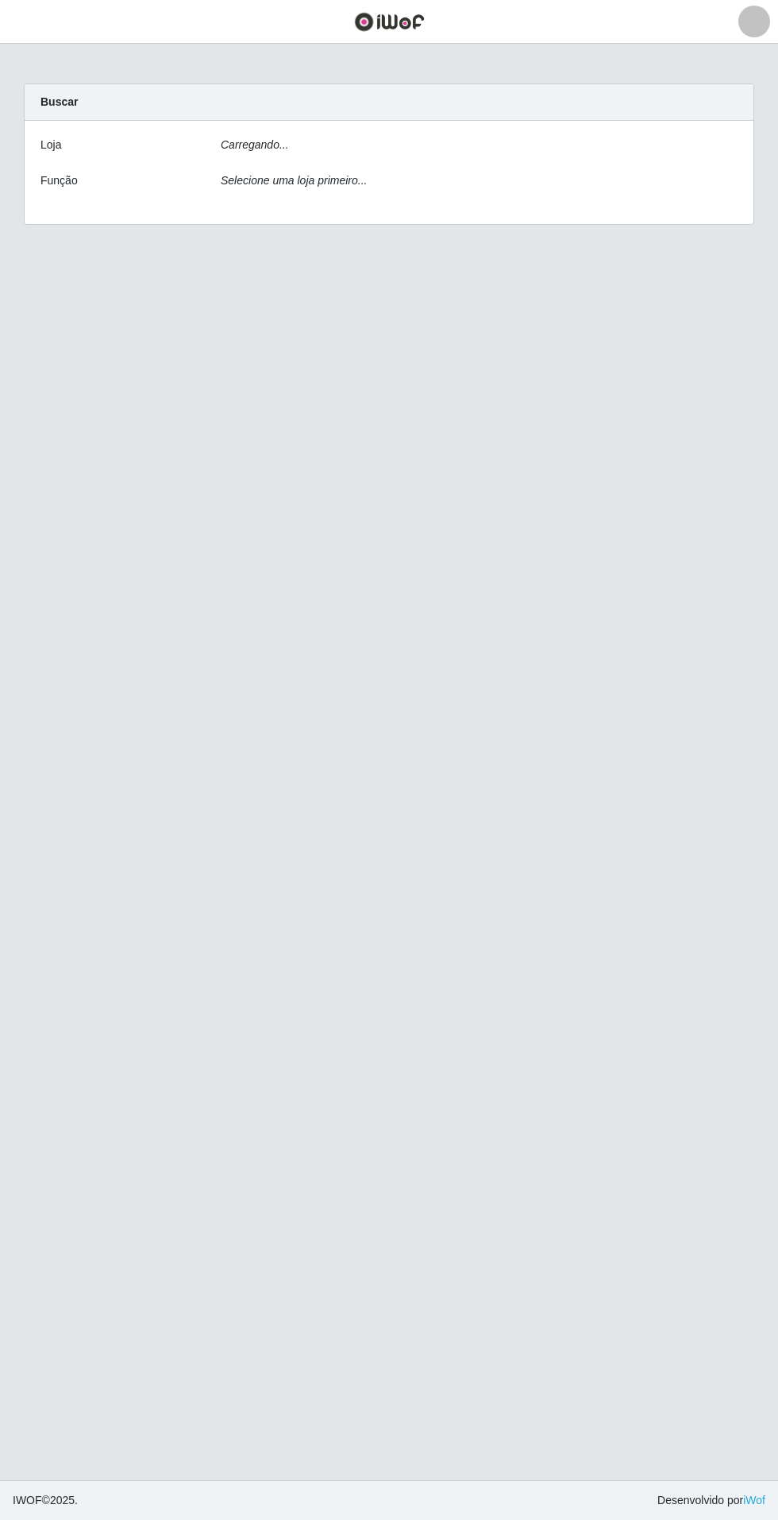  What do you see at coordinates (45, 1500) in the screenshot?
I see `span: © 2025 .` at bounding box center [45, 1500].